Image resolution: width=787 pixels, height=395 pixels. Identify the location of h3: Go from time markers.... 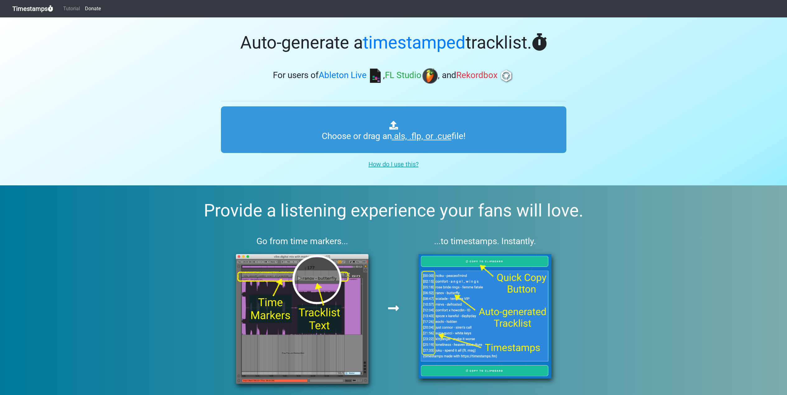
(302, 241).